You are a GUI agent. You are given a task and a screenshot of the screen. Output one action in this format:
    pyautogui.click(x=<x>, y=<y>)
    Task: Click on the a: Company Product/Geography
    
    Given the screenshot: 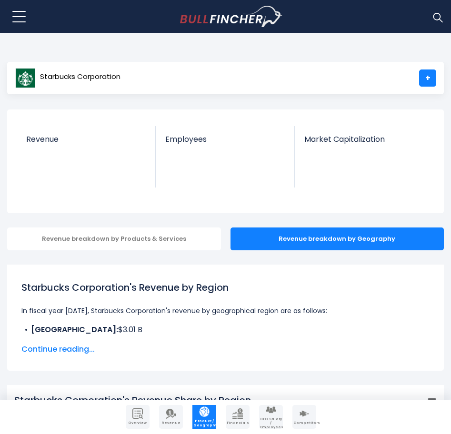 What is the action you would take?
    pyautogui.click(x=204, y=417)
    